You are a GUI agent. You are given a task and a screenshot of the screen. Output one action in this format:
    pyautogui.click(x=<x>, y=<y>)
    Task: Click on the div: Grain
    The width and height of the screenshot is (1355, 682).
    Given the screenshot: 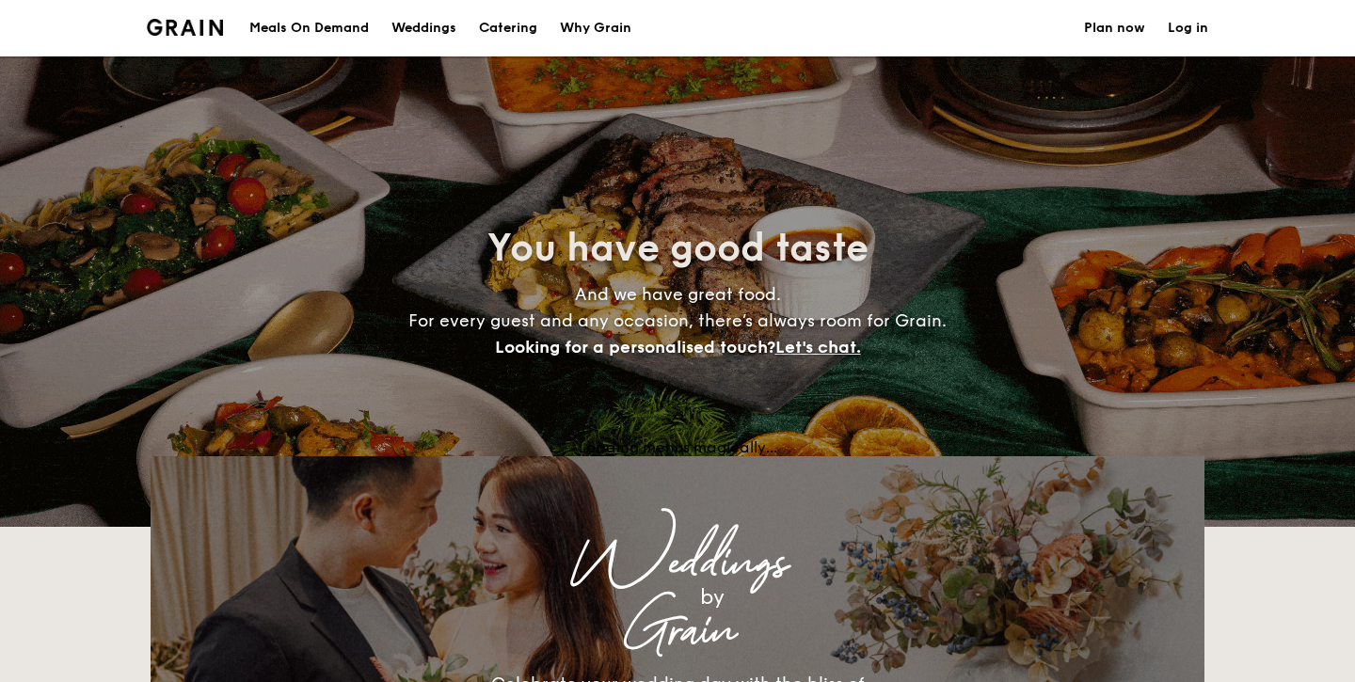 What is the action you would take?
    pyautogui.click(x=678, y=631)
    